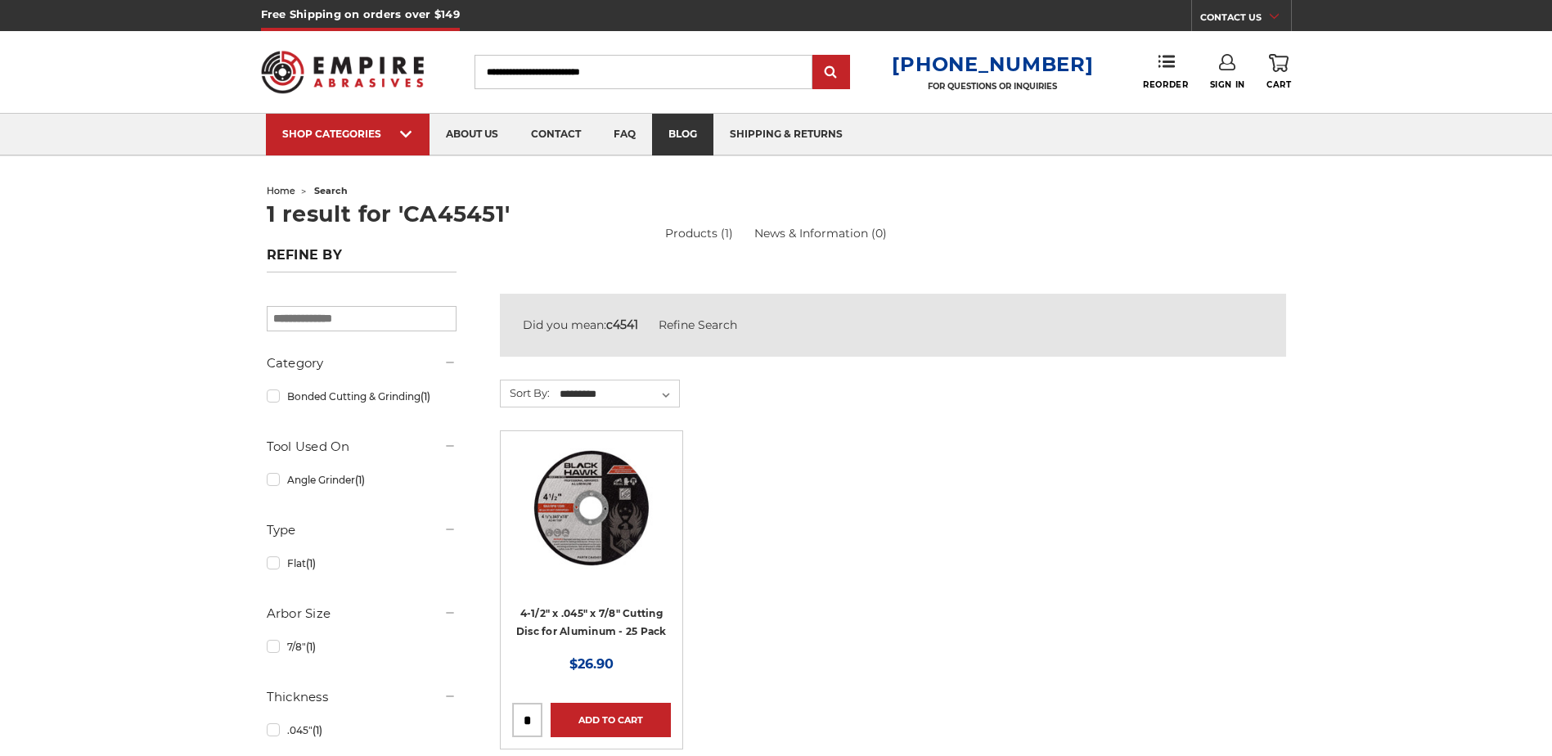 Image resolution: width=1552 pixels, height=756 pixels. What do you see at coordinates (786, 134) in the screenshot?
I see `a: shipping & returns` at bounding box center [786, 134].